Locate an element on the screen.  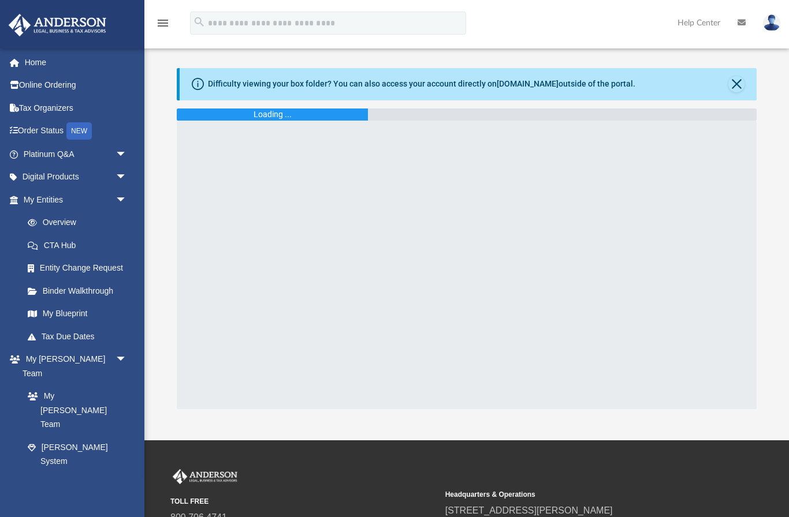
a: CTA Hub is located at coordinates (80, 245).